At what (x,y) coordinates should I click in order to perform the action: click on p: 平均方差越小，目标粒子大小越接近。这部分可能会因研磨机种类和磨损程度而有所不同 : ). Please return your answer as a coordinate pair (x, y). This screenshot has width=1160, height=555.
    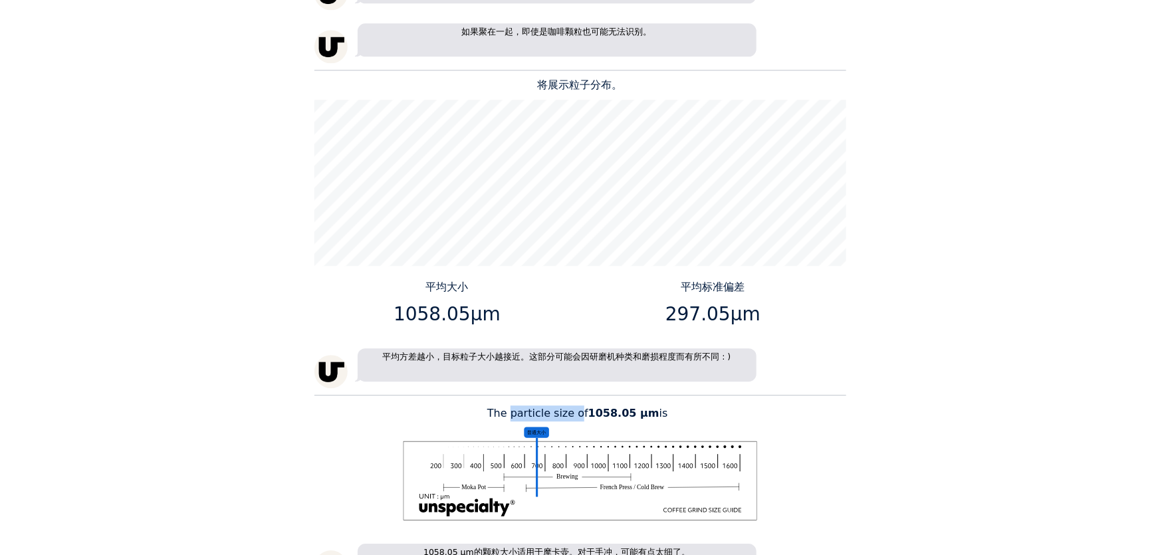
    Looking at the image, I should click on (557, 365).